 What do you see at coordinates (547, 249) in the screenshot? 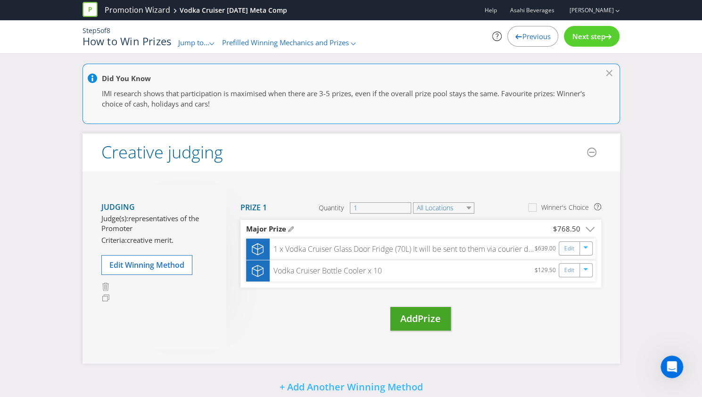
I see `div: $639.00` at bounding box center [547, 249].